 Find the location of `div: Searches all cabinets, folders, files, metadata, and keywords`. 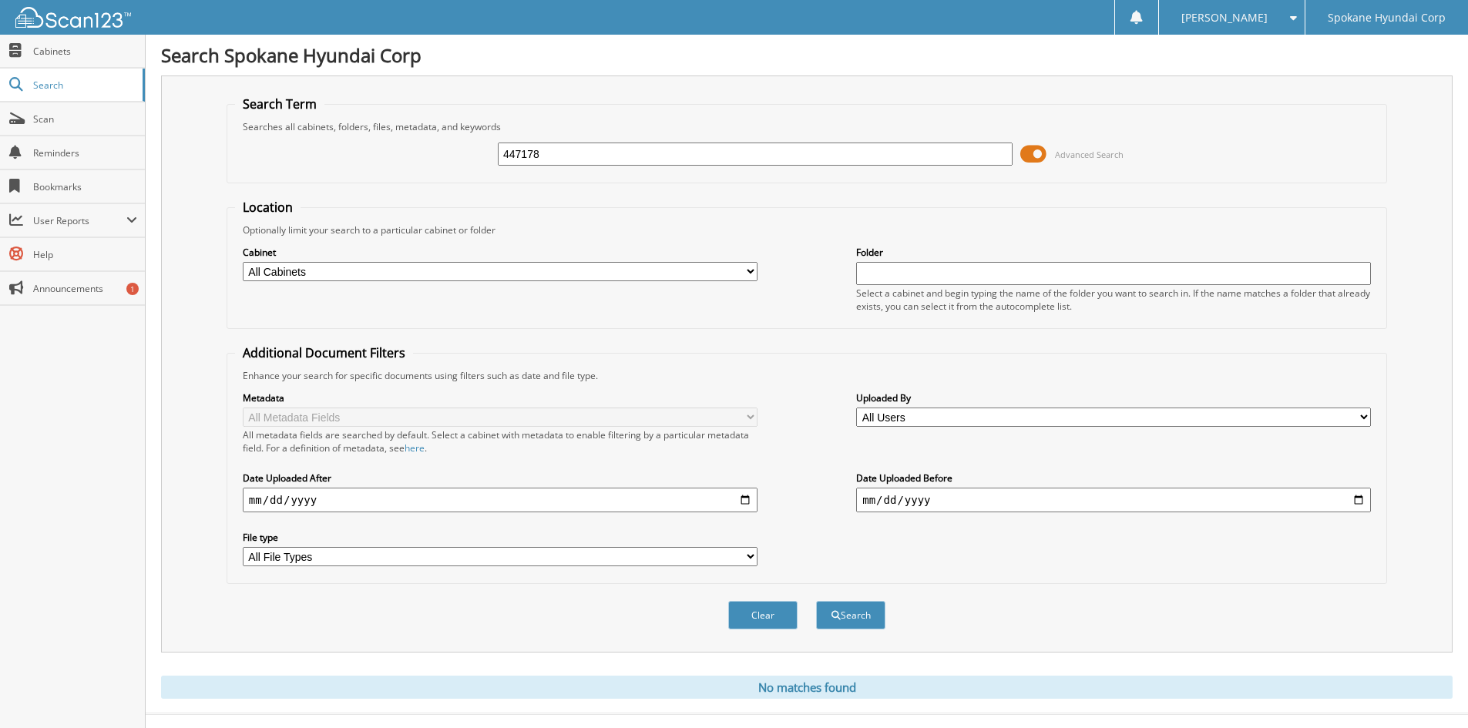

div: Searches all cabinets, folders, files, metadata, and keywords is located at coordinates (807, 126).